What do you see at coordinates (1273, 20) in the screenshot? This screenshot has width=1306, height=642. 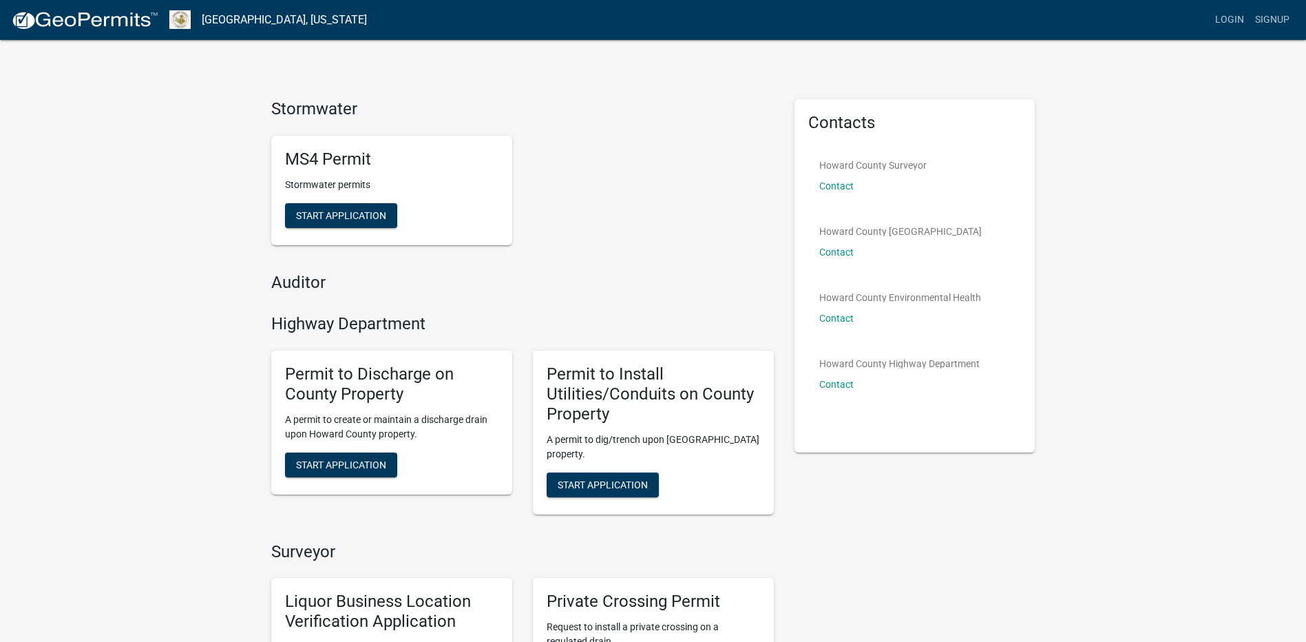 I see `a: Signup` at bounding box center [1273, 20].